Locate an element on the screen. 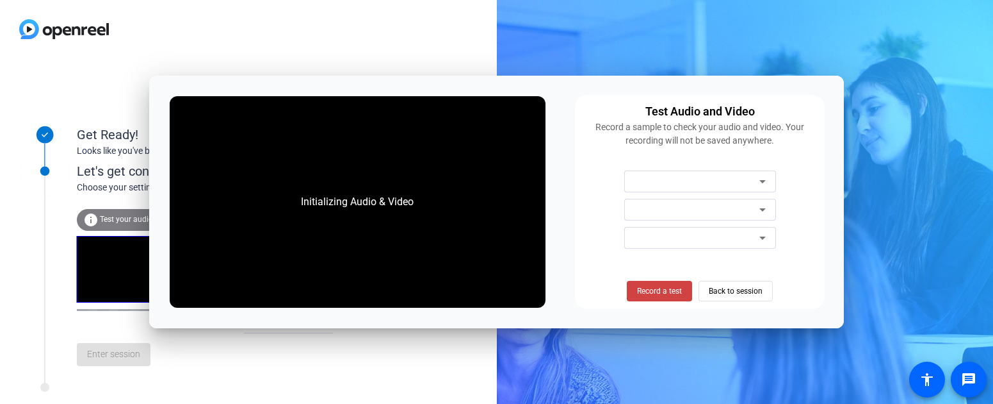 The height and width of the screenshot is (404, 993). button: Record a test is located at coordinates (660, 291).